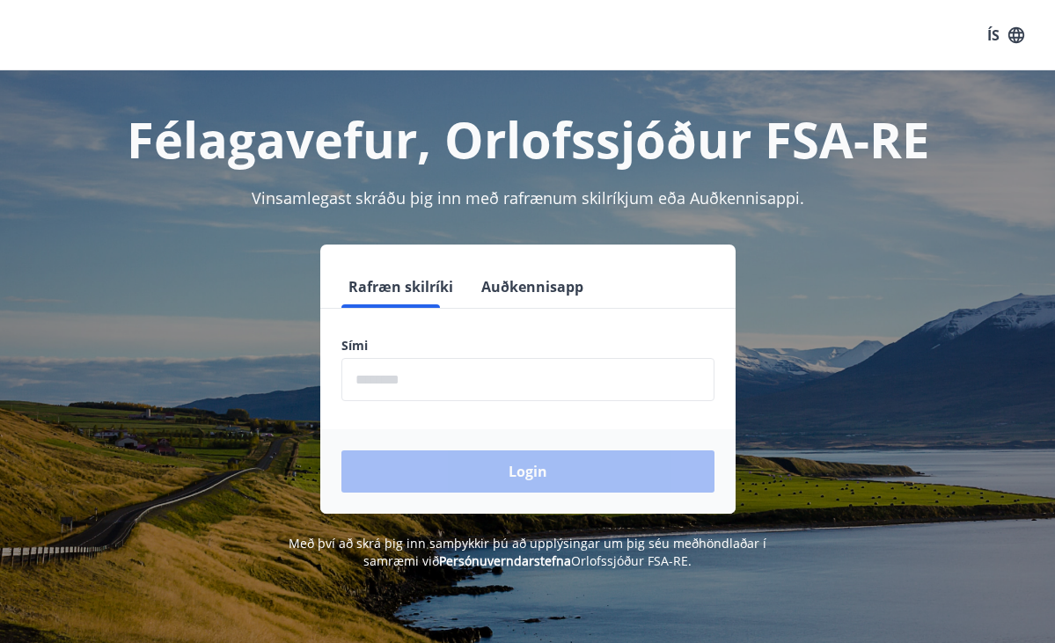 The width and height of the screenshot is (1055, 643). I want to click on label: Sími, so click(528, 346).